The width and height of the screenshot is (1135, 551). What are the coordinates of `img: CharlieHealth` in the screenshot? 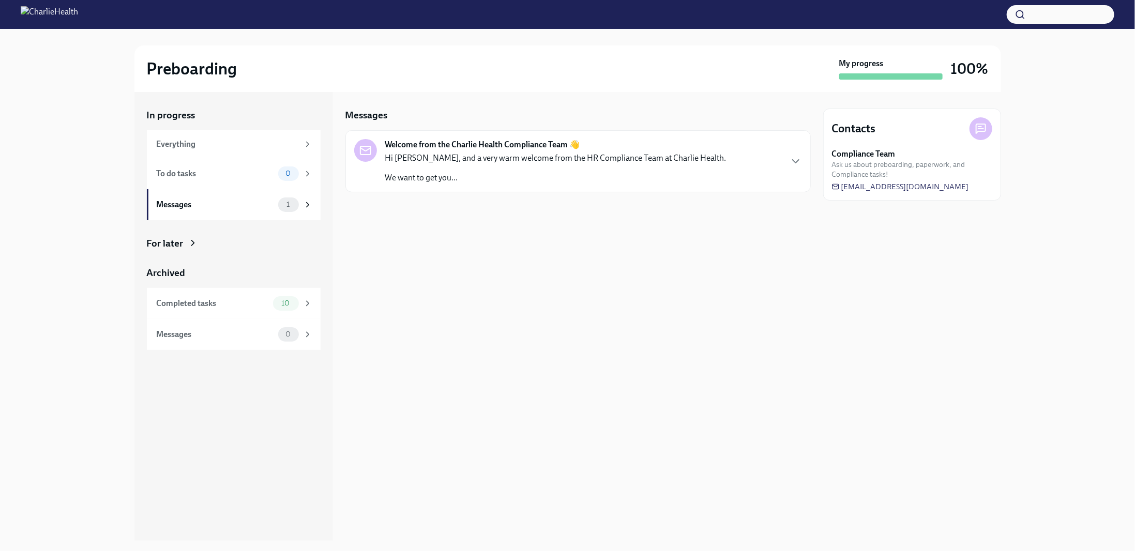 It's located at (49, 14).